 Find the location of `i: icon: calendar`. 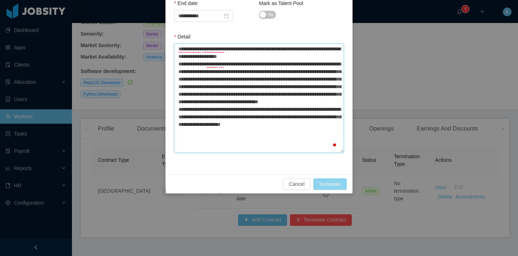

i: icon: calendar is located at coordinates (226, 16).